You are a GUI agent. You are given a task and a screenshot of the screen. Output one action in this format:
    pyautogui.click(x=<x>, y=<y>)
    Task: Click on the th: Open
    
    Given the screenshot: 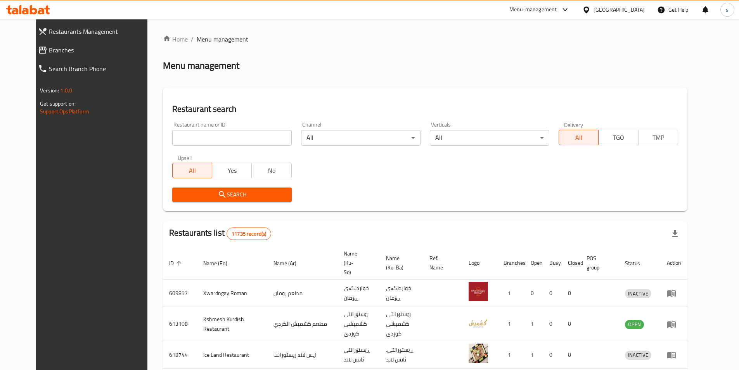 What is the action you would take?
    pyautogui.click(x=534, y=263)
    